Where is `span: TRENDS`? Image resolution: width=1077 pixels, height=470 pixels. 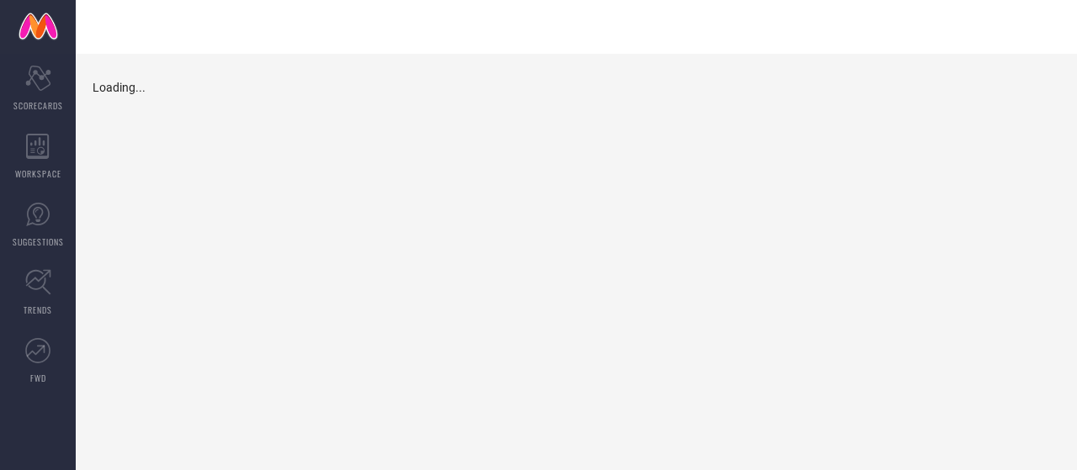
span: TRENDS is located at coordinates (38, 310).